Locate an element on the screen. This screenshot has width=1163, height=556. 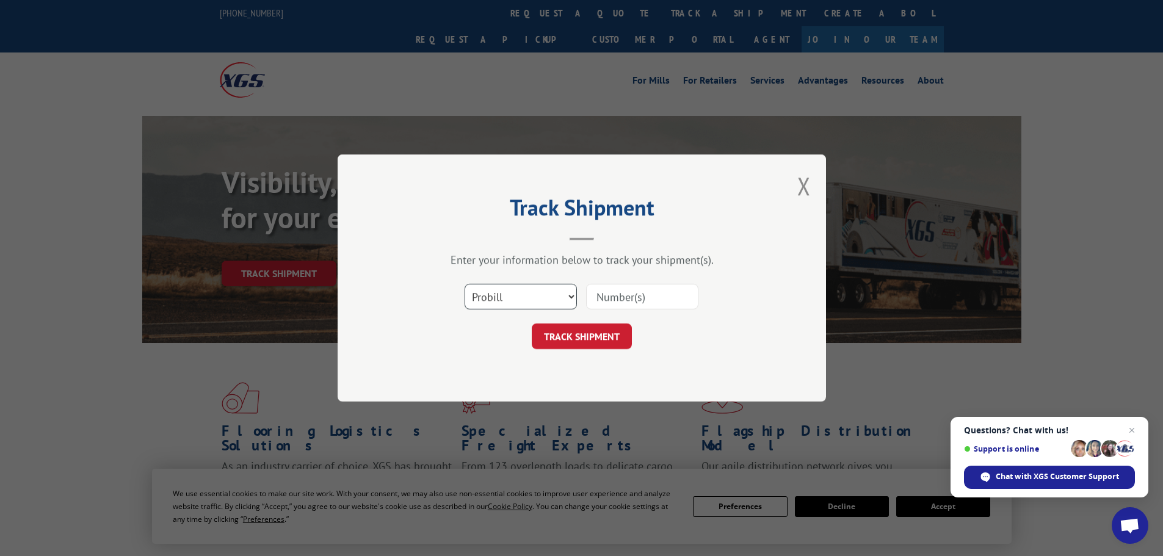
h2: Track Shipment is located at coordinates (582, 211).